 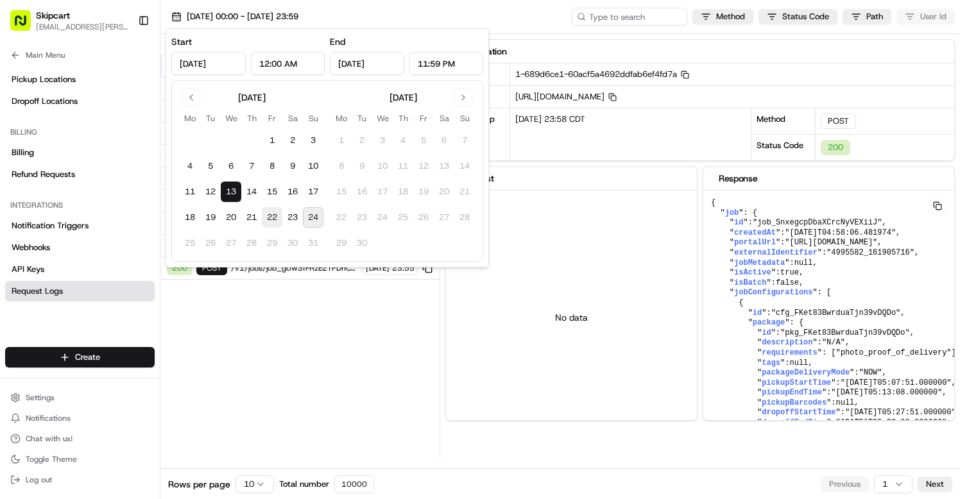 What do you see at coordinates (753, 273) in the screenshot?
I see `span: isActive` at bounding box center [753, 273].